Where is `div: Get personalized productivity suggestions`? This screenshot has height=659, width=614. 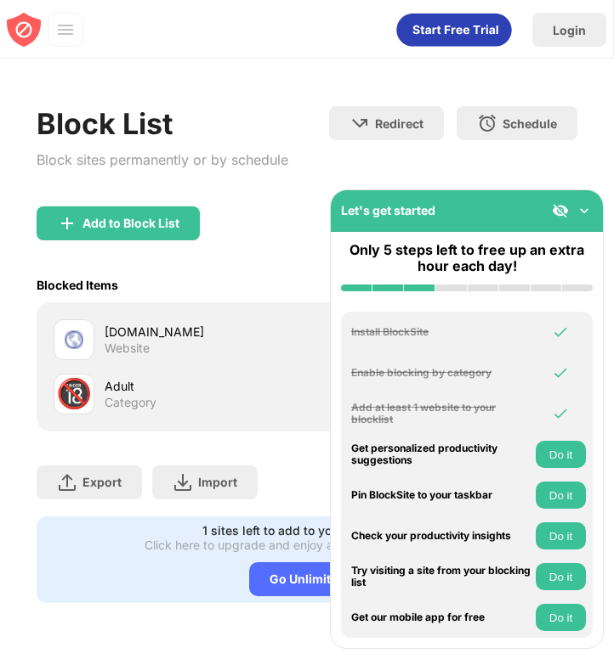
div: Get personalized productivity suggestions is located at coordinates (441, 455).